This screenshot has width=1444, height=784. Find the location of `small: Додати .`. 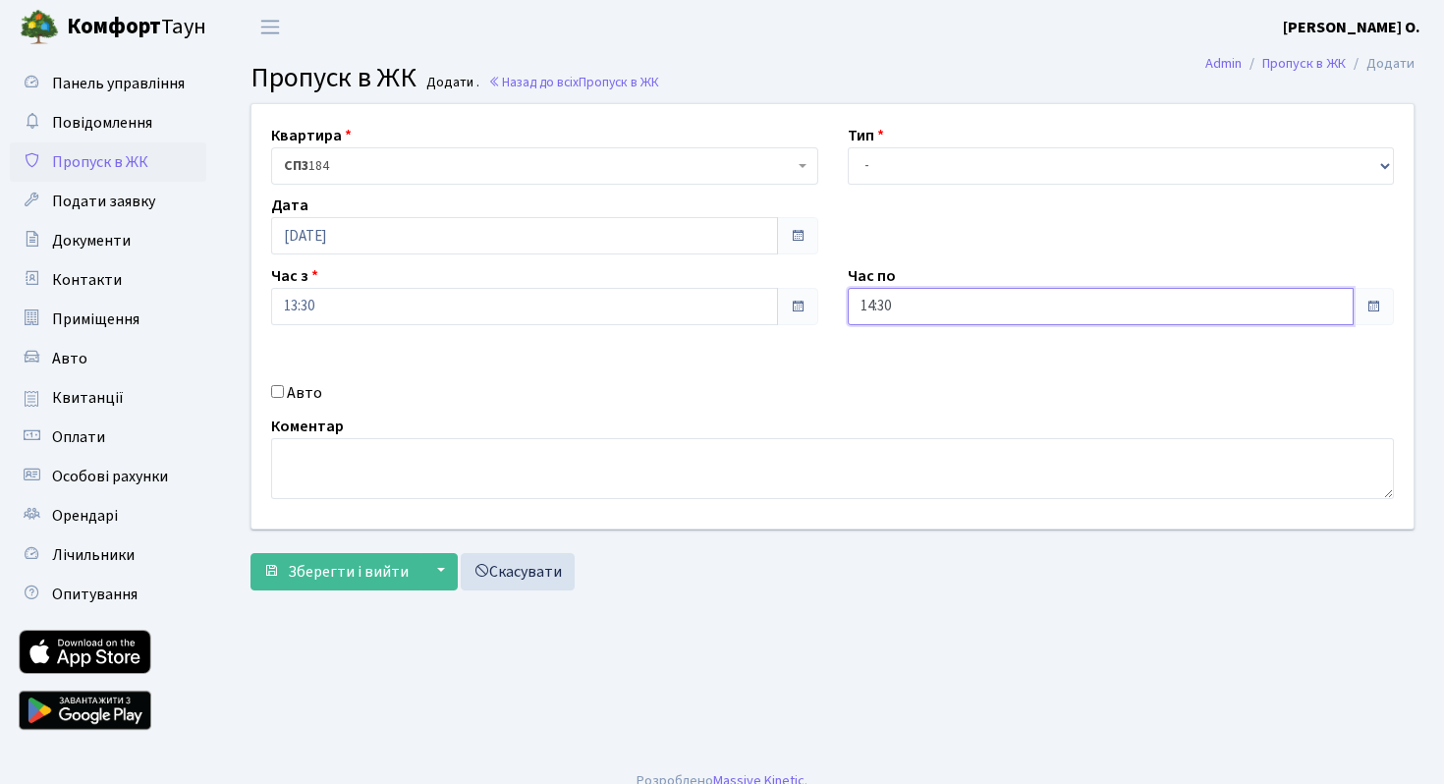

small: Додати . is located at coordinates (451, 83).